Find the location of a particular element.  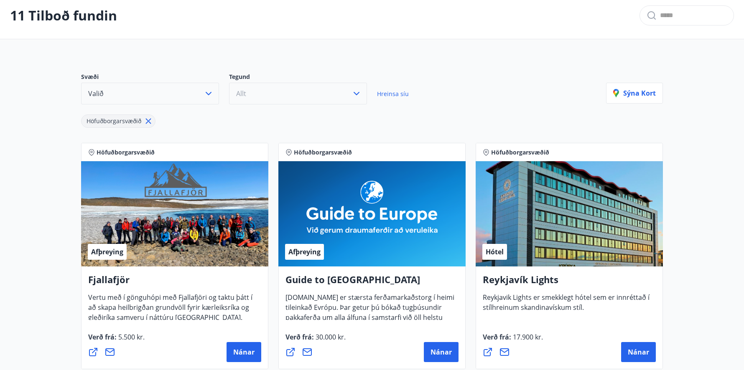

p: Sýna kort is located at coordinates (634, 93).